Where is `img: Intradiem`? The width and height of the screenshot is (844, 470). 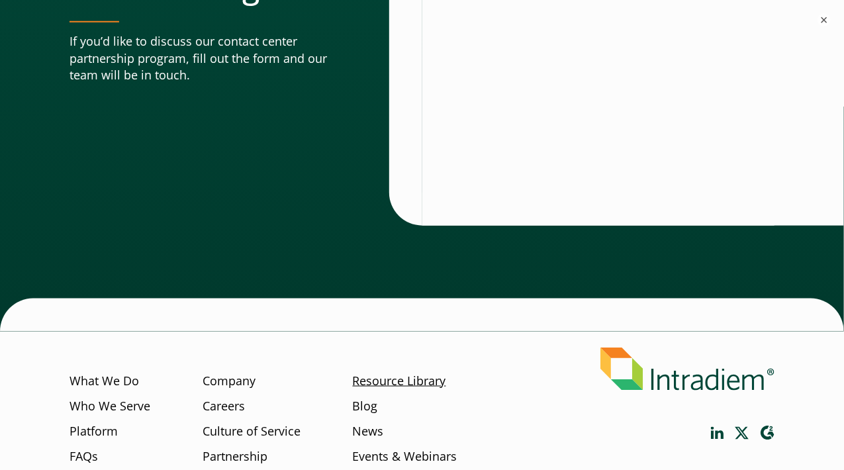 img: Intradiem is located at coordinates (687, 369).